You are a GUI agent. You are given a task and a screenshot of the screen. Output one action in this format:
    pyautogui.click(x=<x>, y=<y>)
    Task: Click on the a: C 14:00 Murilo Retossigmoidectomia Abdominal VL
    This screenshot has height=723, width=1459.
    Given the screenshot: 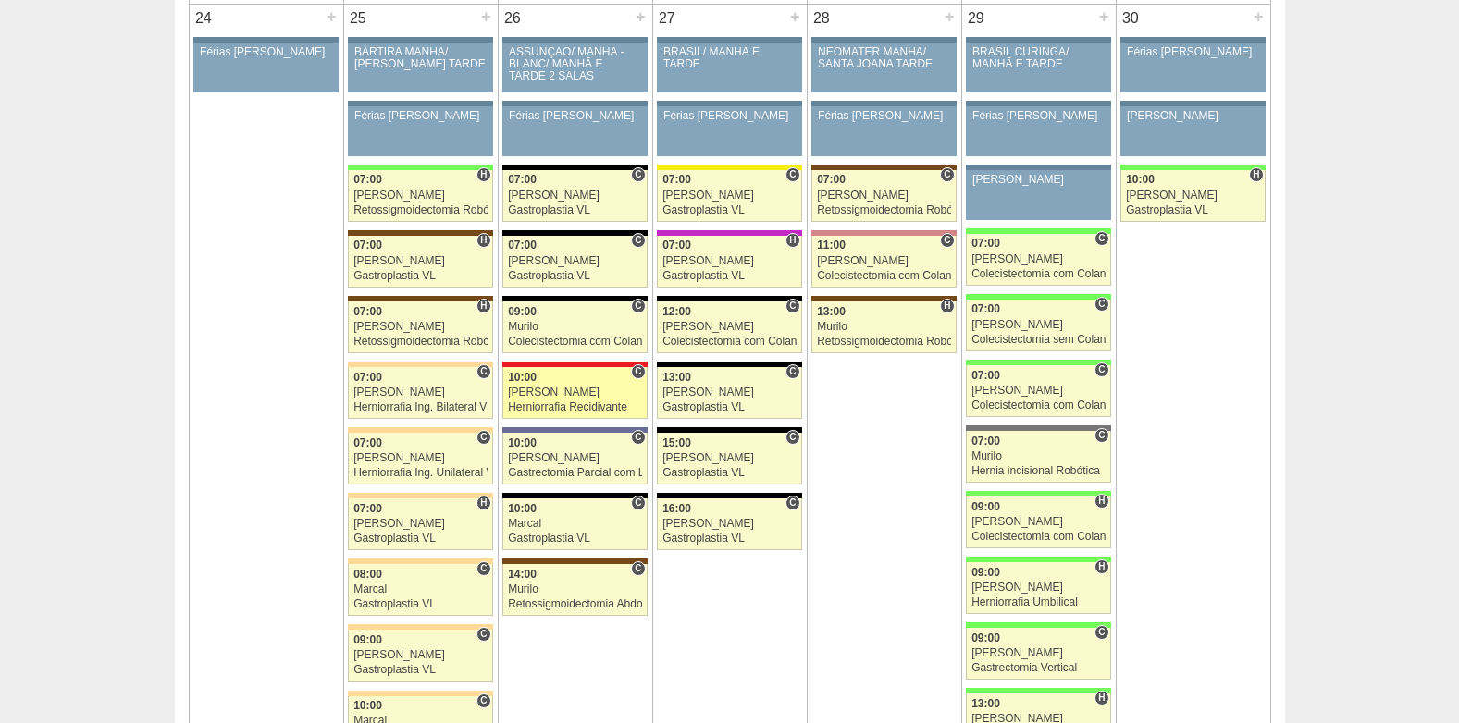 What is the action you would take?
    pyautogui.click(x=575, y=590)
    